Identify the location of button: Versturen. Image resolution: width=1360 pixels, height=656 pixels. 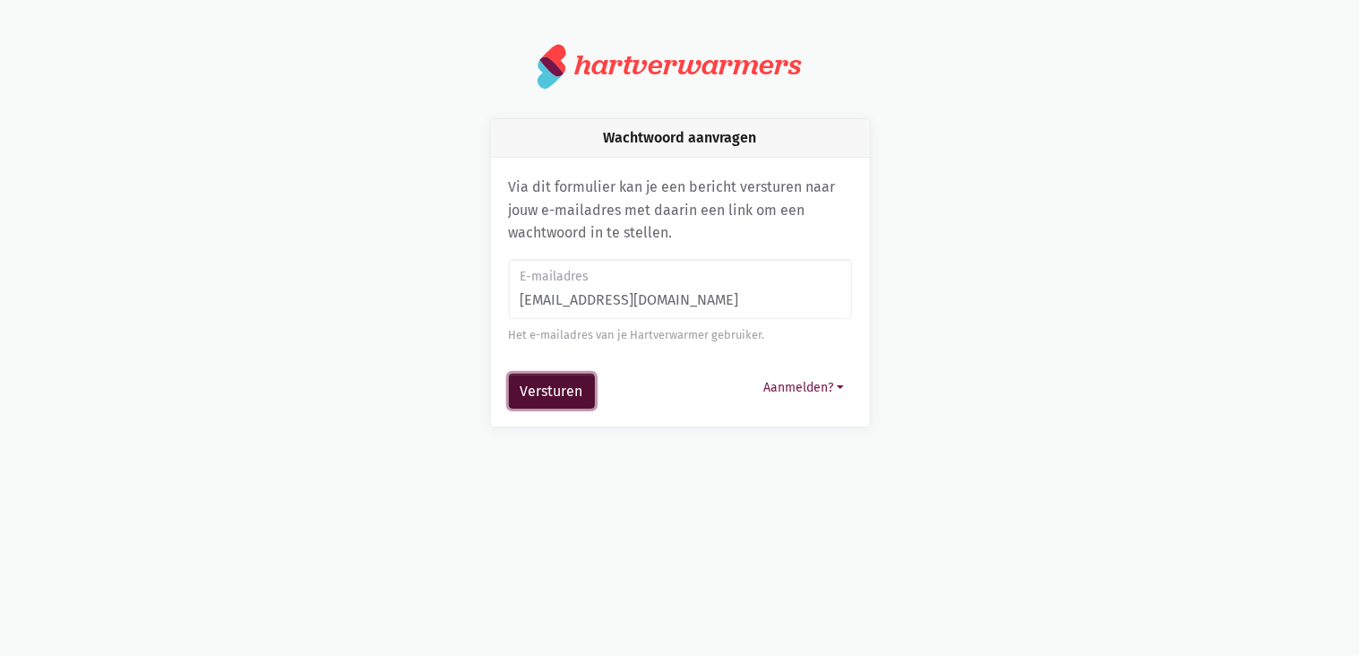
(552, 392).